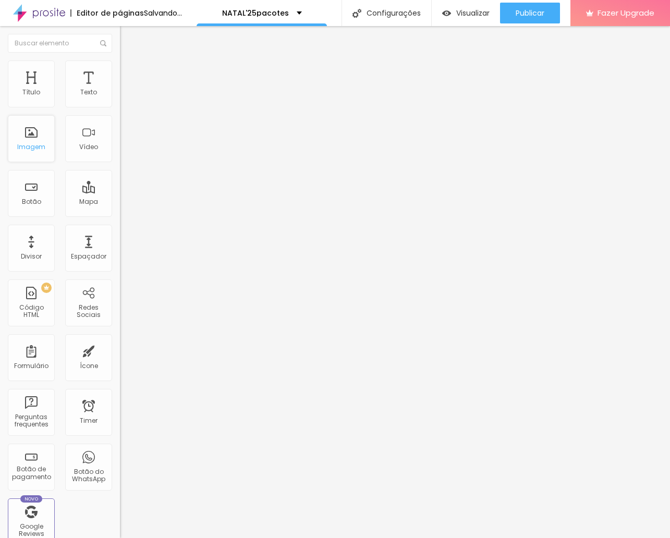 Image resolution: width=670 pixels, height=538 pixels. I want to click on button: Publicar, so click(530, 13).